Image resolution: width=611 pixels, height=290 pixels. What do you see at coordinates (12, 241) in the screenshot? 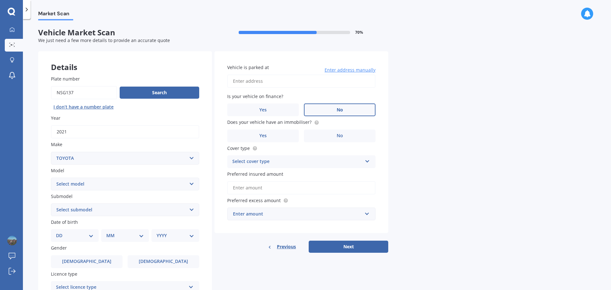
I see `img: ACg8ocI0jOrXyCAghHq1UspvIXdnqUZSLttyAdnguVQuIKs372vCbncXCg=s96-c` at bounding box center [12, 241].